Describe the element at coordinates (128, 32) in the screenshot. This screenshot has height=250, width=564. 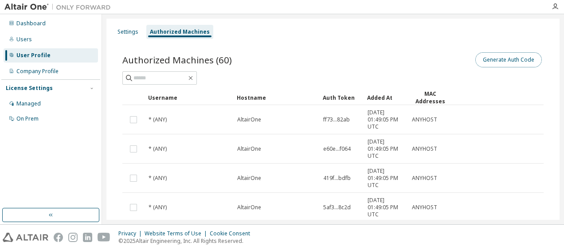
I see `div: Settings` at that location.